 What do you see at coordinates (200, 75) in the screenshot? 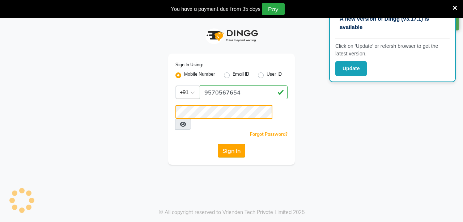
I see `label: Mobile Number` at bounding box center [200, 75].